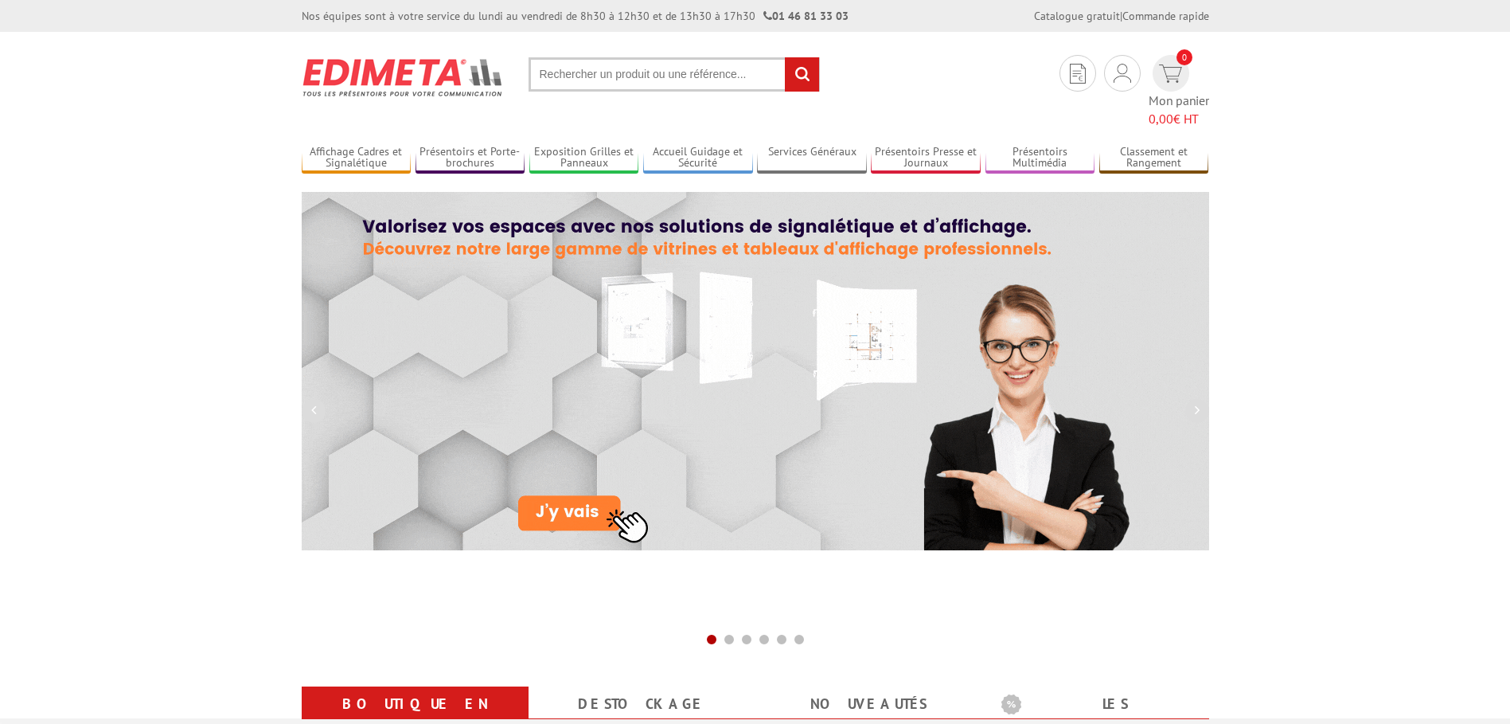 This screenshot has height=724, width=1510. Describe the element at coordinates (357, 158) in the screenshot. I see `a: Affichage Cadres et Signalétique` at that location.